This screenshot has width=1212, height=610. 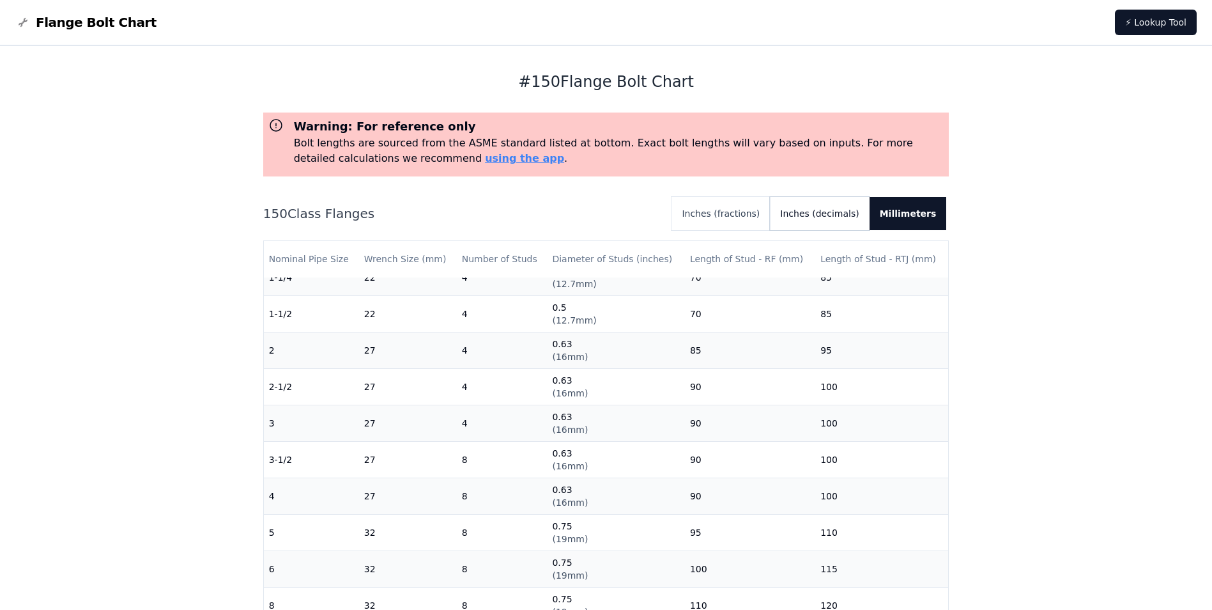 What do you see at coordinates (908, 213) in the screenshot?
I see `button: Millimeters` at bounding box center [908, 213].